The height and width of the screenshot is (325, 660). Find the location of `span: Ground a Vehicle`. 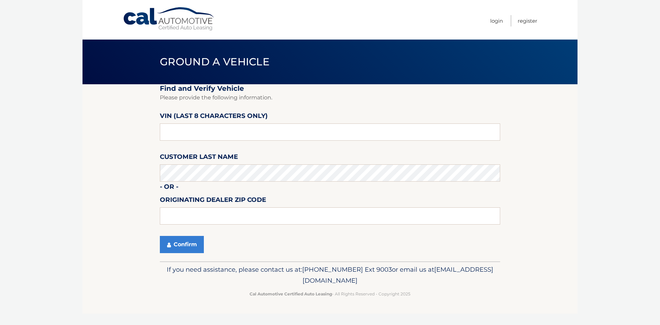

span: Ground a Vehicle is located at coordinates (215, 62).